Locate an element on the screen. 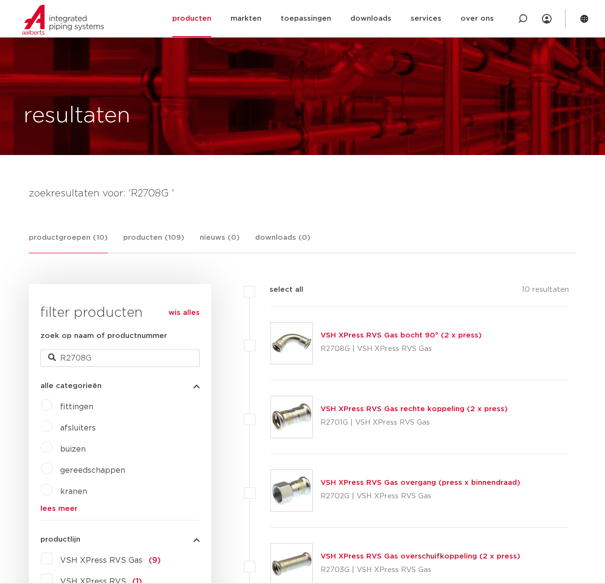  p: R2708G | VSH XPress RVS Gas is located at coordinates (401, 349).